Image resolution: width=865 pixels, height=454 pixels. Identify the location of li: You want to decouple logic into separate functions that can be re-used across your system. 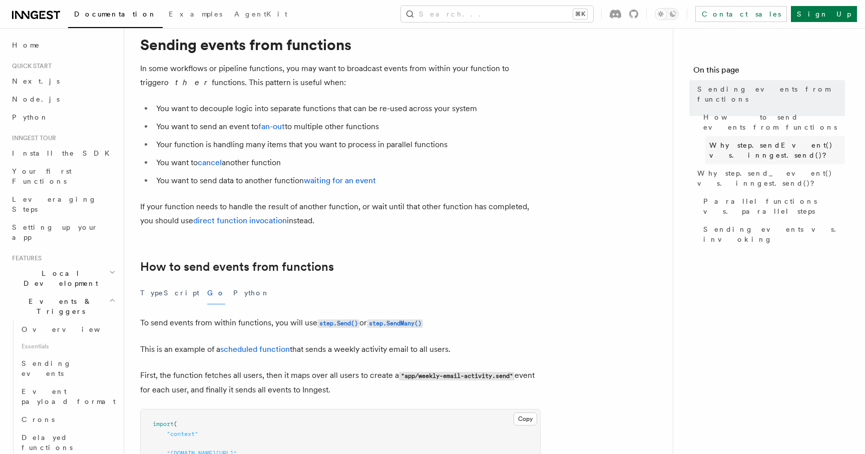
(347, 109).